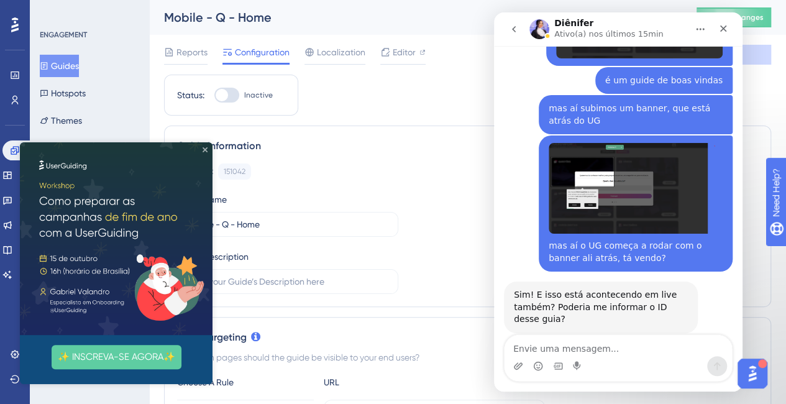 This screenshot has height=404, width=786. I want to click on span: Reports, so click(192, 52).